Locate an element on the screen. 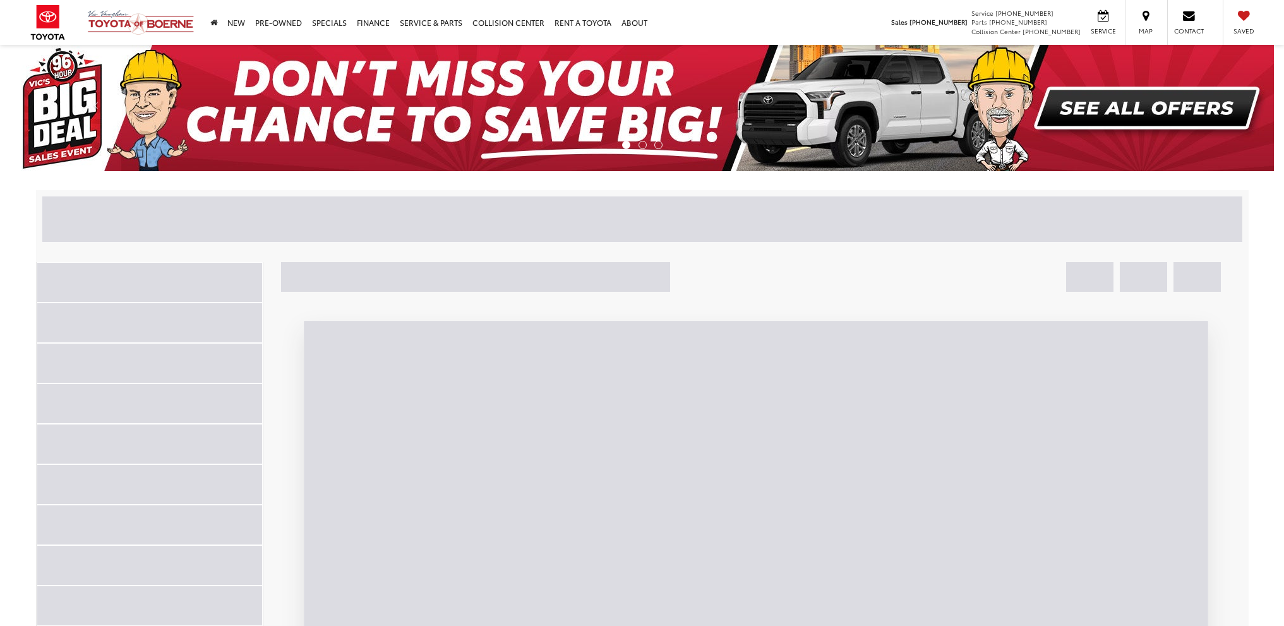  span: Map is located at coordinates (1146, 31).